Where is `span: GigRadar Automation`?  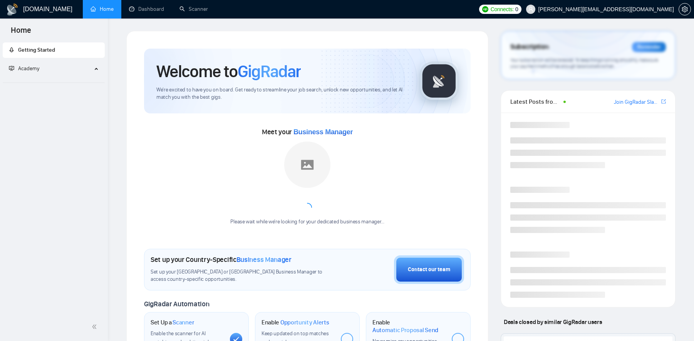 span: GigRadar Automation is located at coordinates (176, 304).